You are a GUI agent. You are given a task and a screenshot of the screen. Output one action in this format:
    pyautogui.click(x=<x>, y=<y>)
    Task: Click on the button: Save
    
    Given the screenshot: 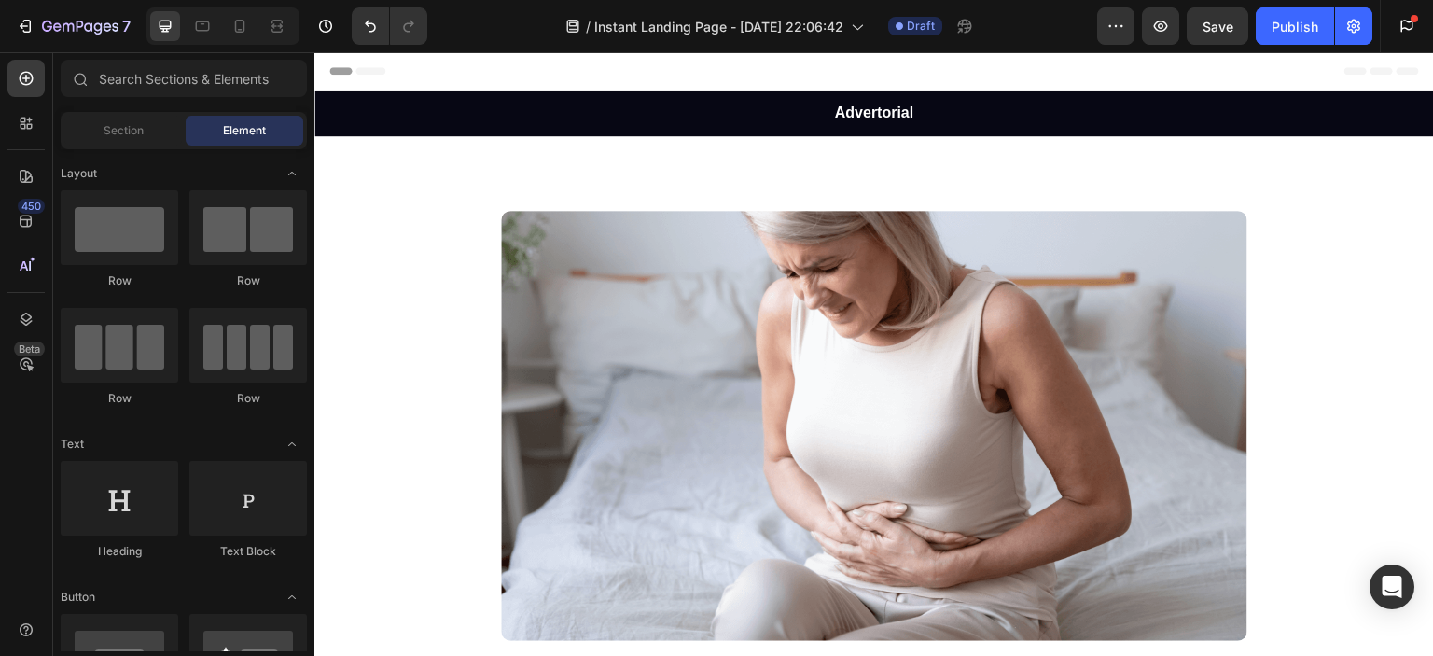 What is the action you would take?
    pyautogui.click(x=1217, y=26)
    